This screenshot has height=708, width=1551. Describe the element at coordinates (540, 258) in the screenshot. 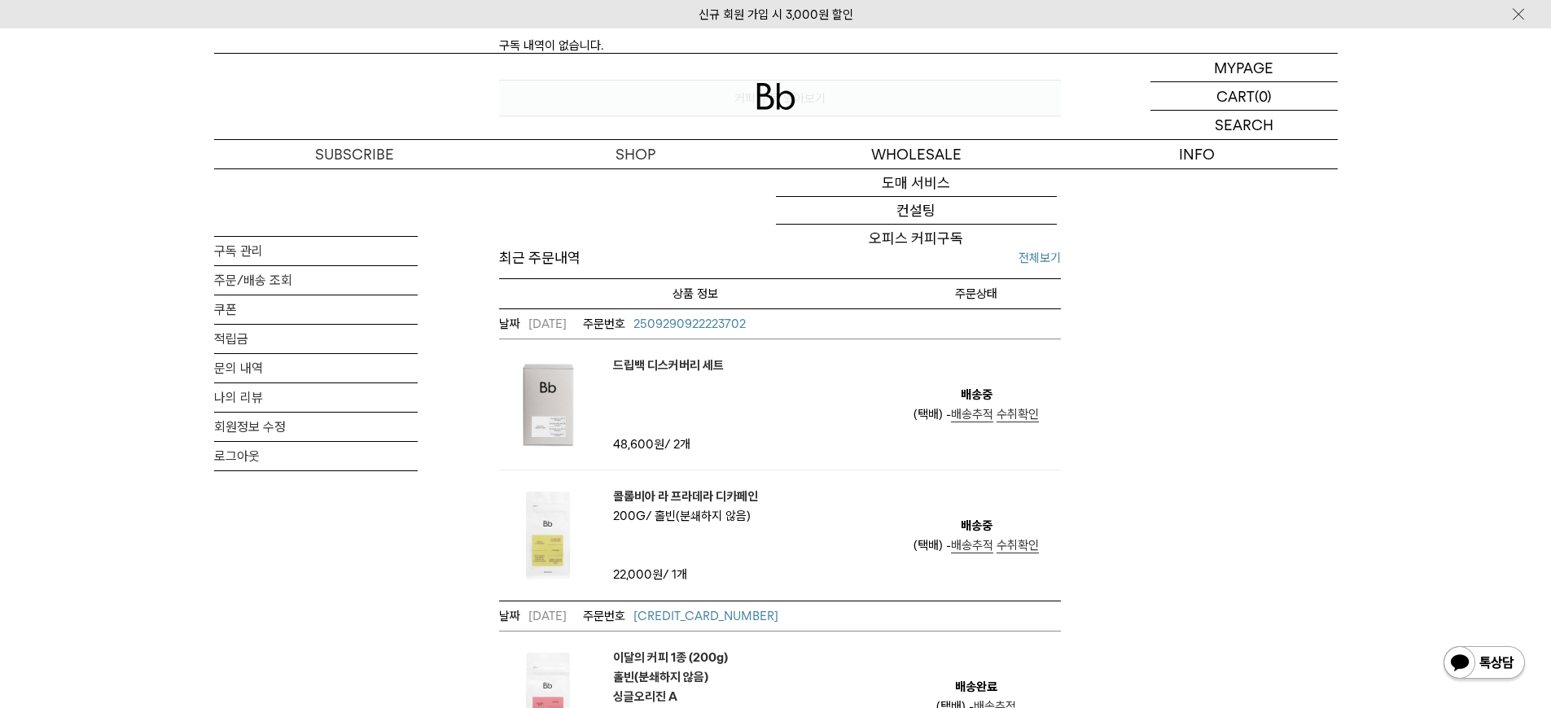

I see `span: 최근 주문내역` at that location.